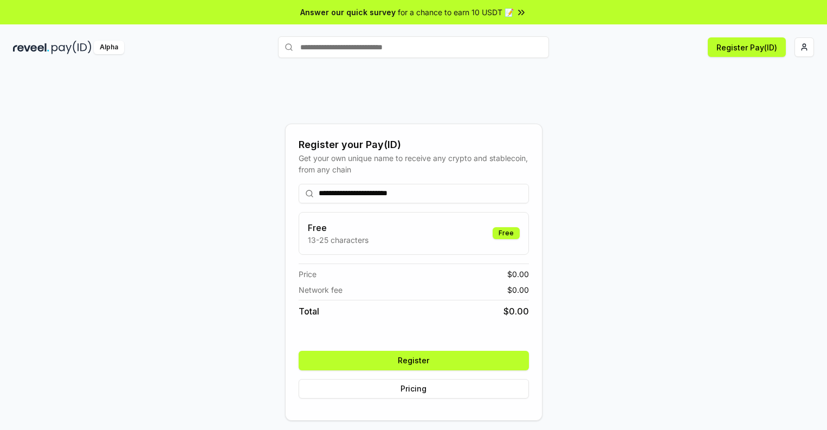  Describe the element at coordinates (456, 12) in the screenshot. I see `span: for a chance to earn 10 USDT 📝` at that location.